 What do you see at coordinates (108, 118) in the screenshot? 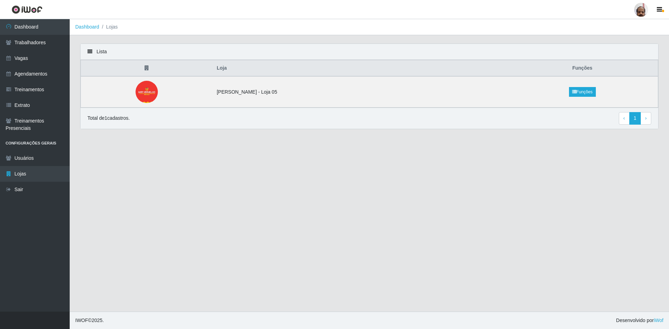
I see `p: Total de 1 cadastros.` at bounding box center [108, 118].